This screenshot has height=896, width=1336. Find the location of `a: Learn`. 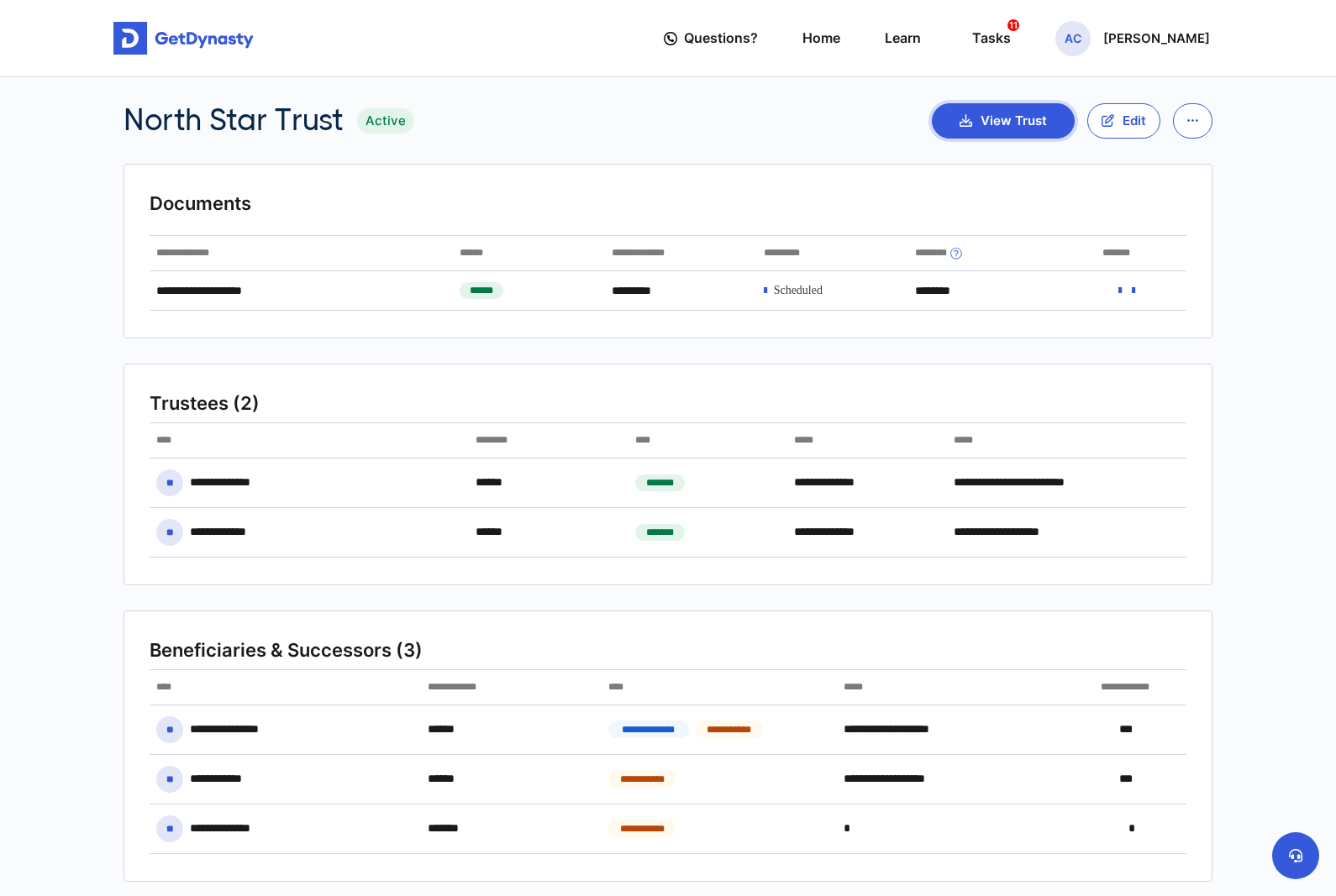

a: Learn is located at coordinates (902, 38).